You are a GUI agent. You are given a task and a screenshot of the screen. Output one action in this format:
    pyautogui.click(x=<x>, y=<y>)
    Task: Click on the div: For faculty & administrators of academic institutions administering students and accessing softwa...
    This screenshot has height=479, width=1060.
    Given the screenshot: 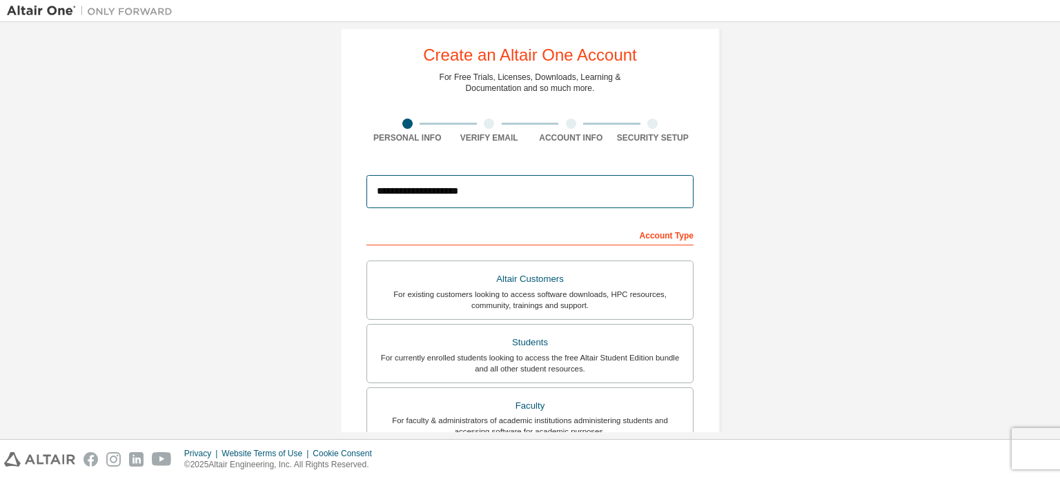 What is the action you would take?
    pyautogui.click(x=530, y=426)
    